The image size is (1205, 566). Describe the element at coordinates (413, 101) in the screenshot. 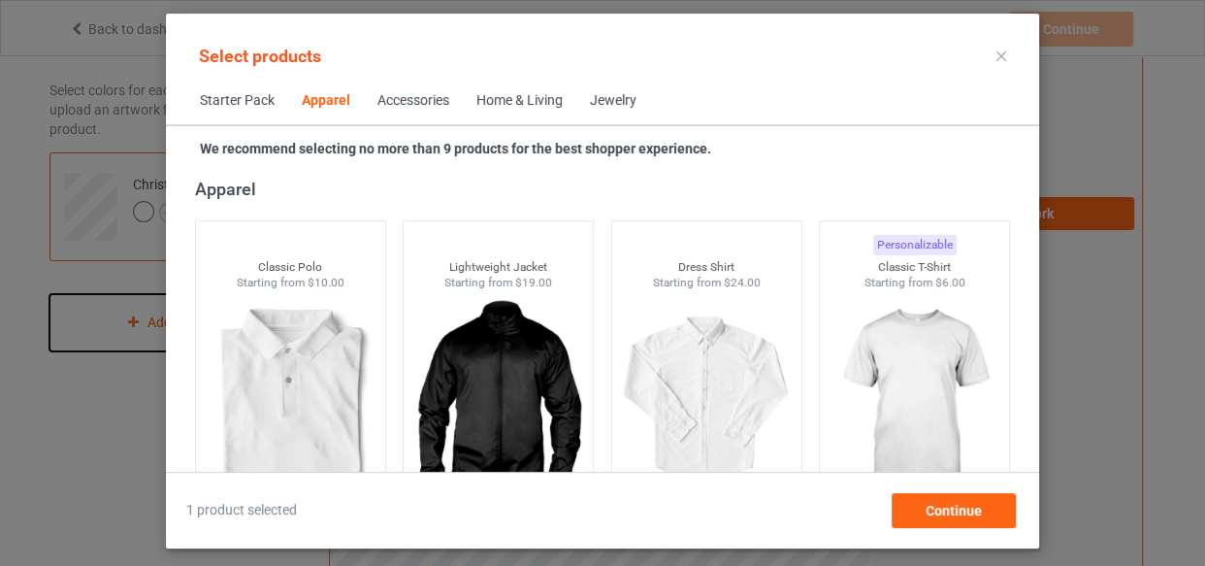

I see `div: Accessories` at that location.